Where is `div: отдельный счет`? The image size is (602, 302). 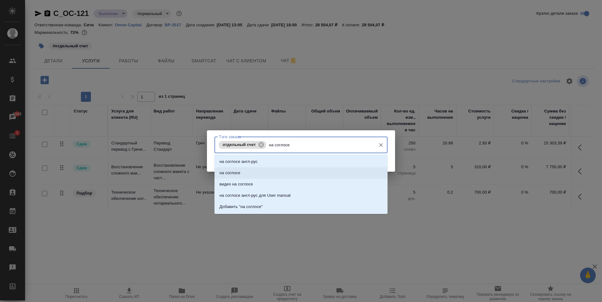
div: отдельный счет is located at coordinates (242, 145).